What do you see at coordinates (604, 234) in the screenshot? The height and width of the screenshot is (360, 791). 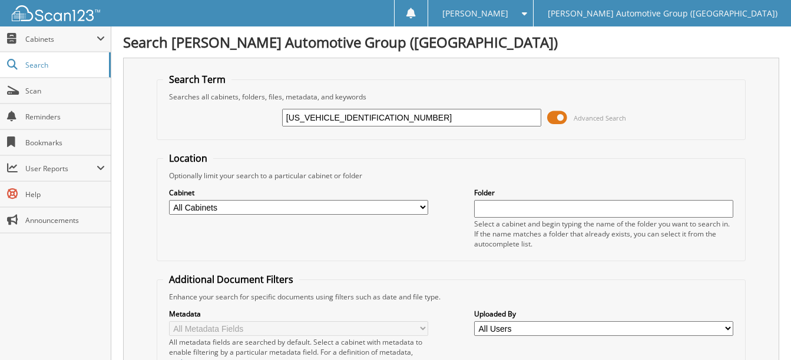 I see `div: Select a cabinet and begin typing the name of the folder you want to search in. If the name match...` at bounding box center [604, 234].